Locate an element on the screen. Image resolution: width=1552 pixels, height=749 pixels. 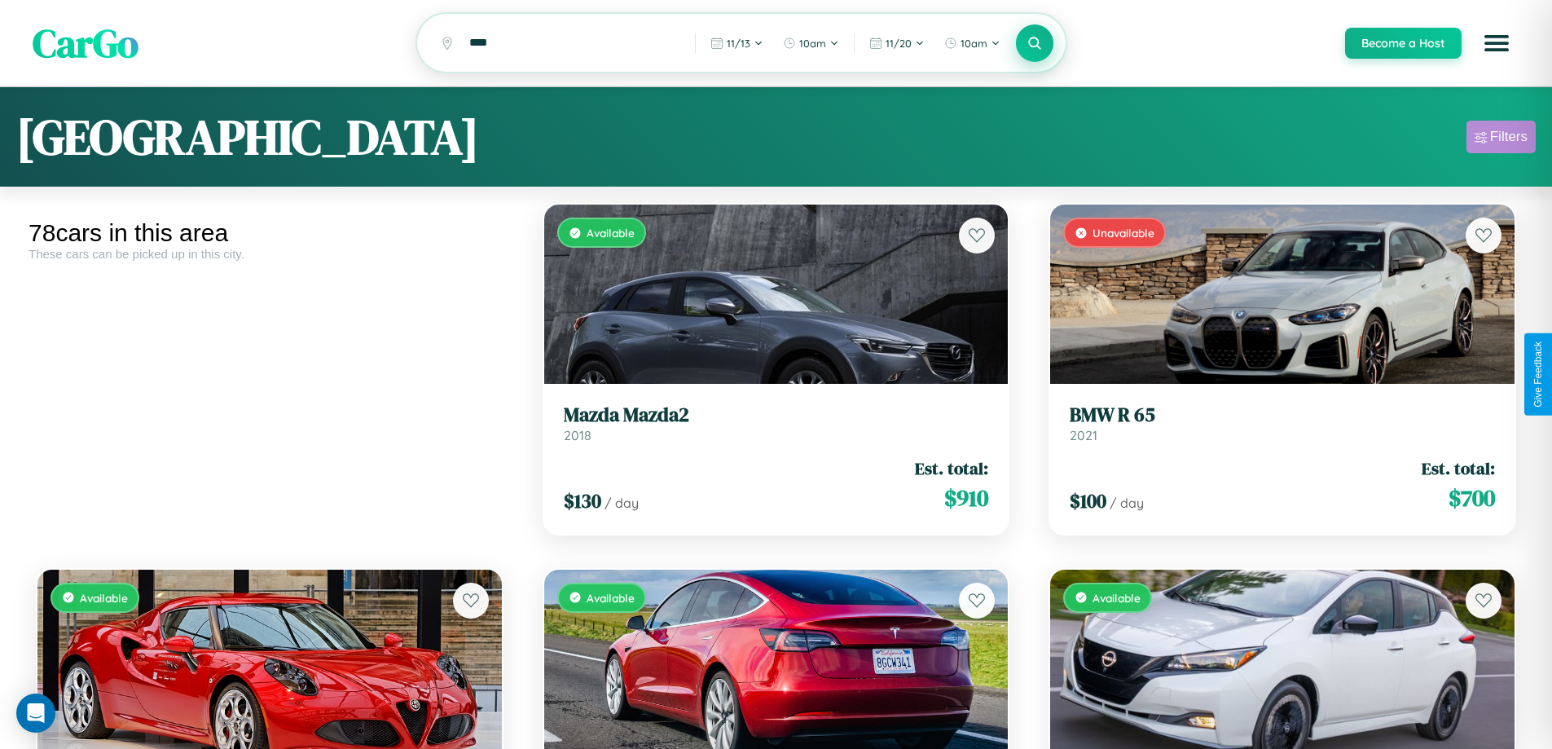
a: BMW R 652021 is located at coordinates (1282, 423).